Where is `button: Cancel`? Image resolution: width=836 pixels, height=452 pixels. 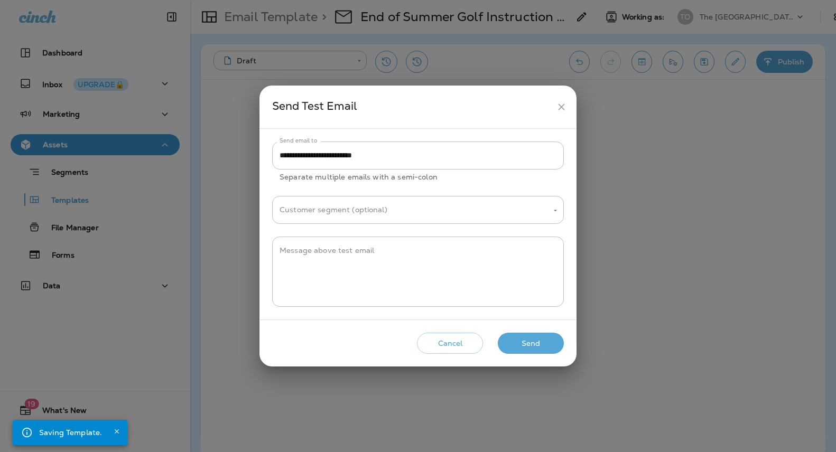 button: Cancel is located at coordinates (450, 344).